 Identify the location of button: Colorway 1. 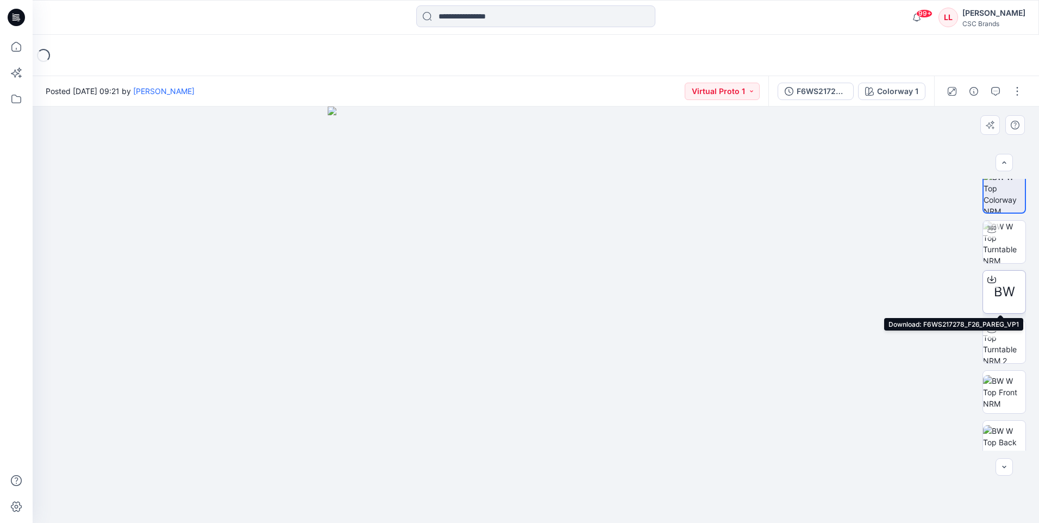
(892, 91).